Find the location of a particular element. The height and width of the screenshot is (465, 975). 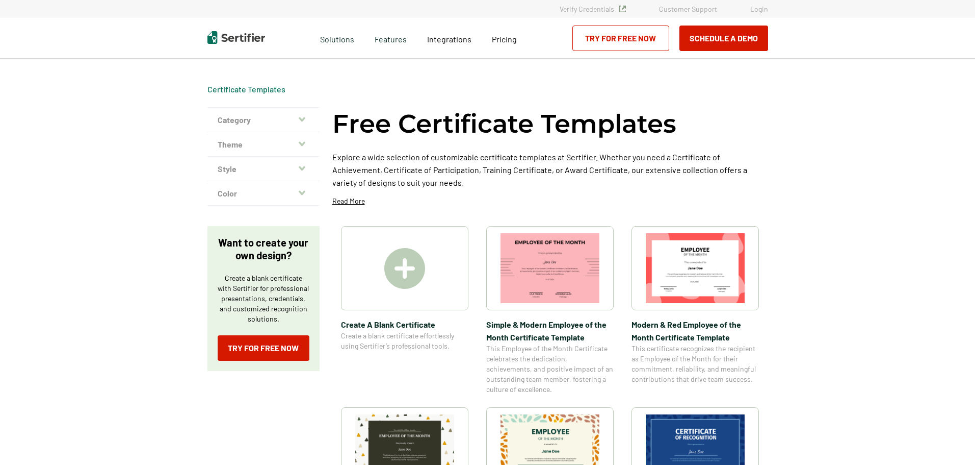

span: Solutions is located at coordinates (337, 38).